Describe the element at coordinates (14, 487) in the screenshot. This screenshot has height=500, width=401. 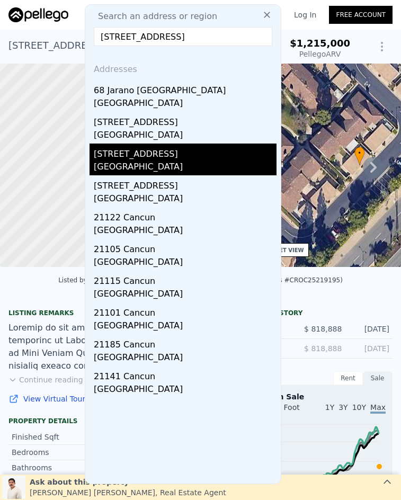
I see `img: Leo Gutierrez` at that location.